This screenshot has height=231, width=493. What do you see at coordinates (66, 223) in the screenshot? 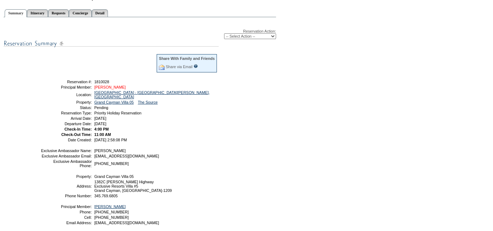
I see `td: Email Address:` at bounding box center [66, 223].